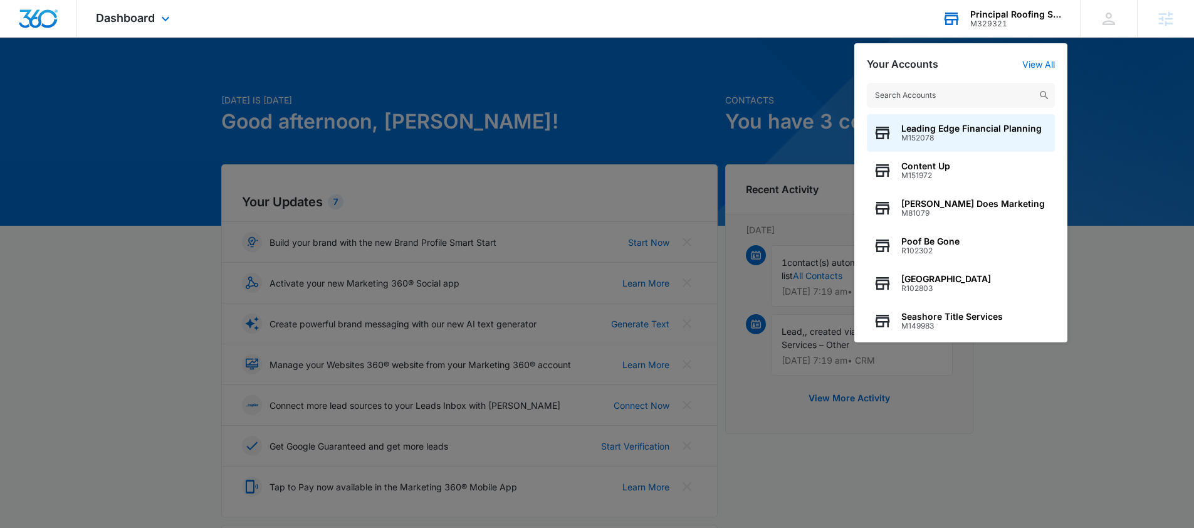 The height and width of the screenshot is (528, 1194). Describe the element at coordinates (930, 241) in the screenshot. I see `span: Poof Be Gone` at that location.